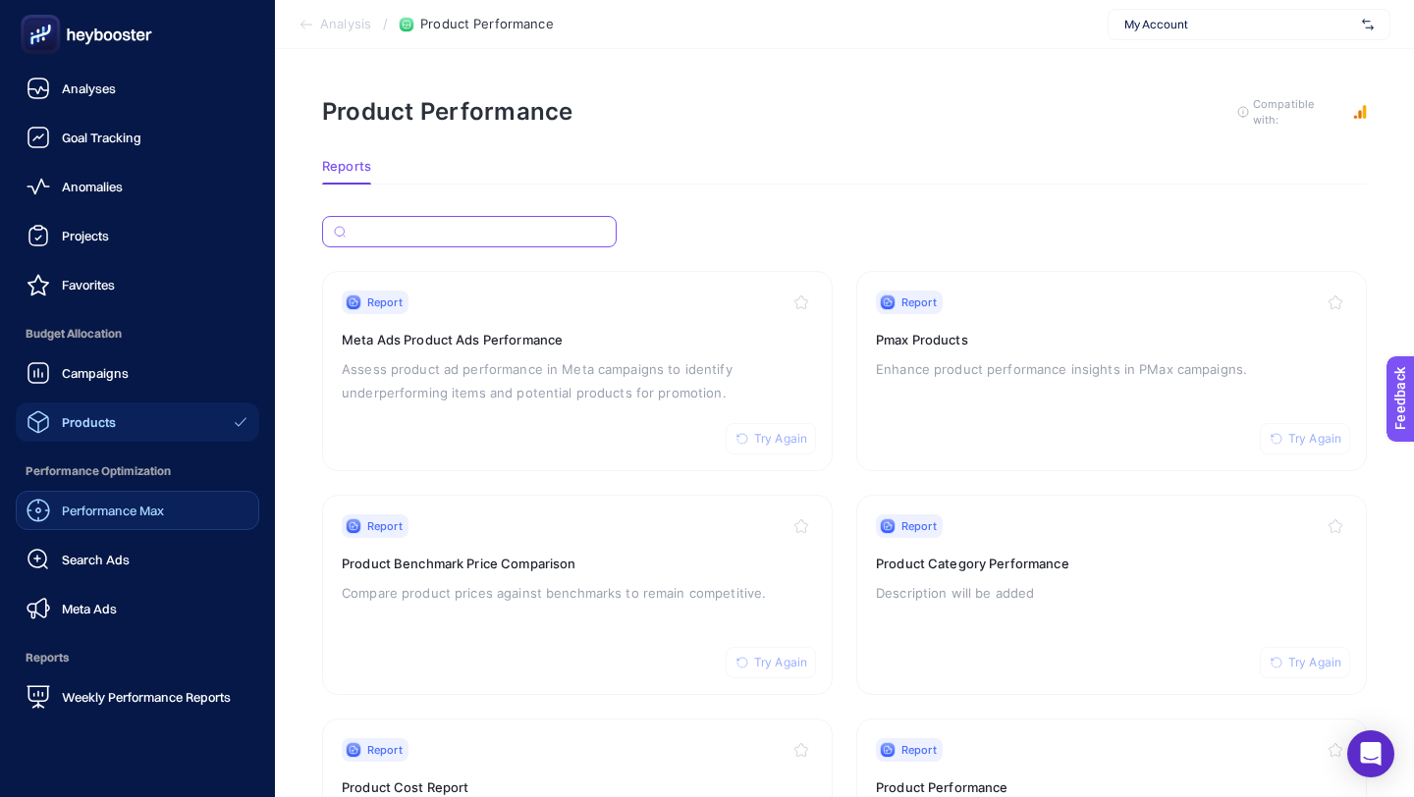 This screenshot has height=797, width=1414. Describe the element at coordinates (577, 787) in the screenshot. I see `h3: Product Cost Report` at that location.